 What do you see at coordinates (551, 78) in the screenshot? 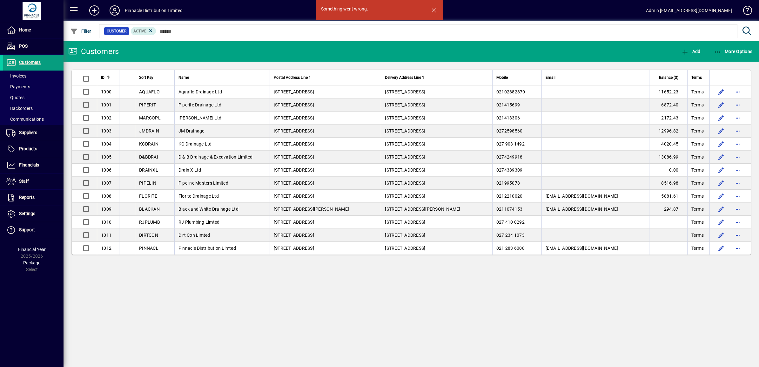
I see `span: Email` at bounding box center [551, 78].